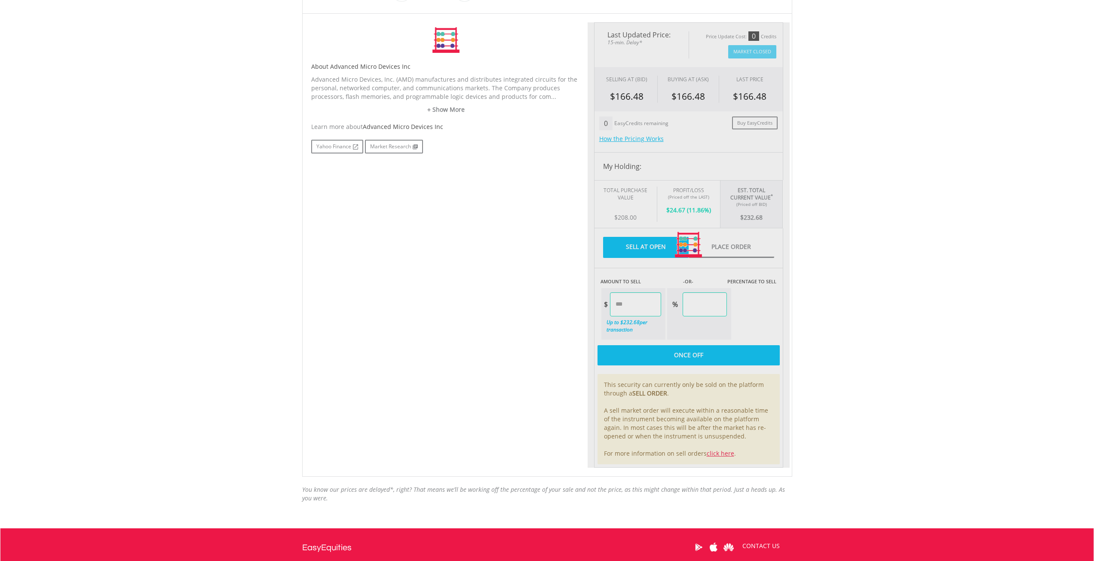  I want to click on a: Apple, so click(713, 547).